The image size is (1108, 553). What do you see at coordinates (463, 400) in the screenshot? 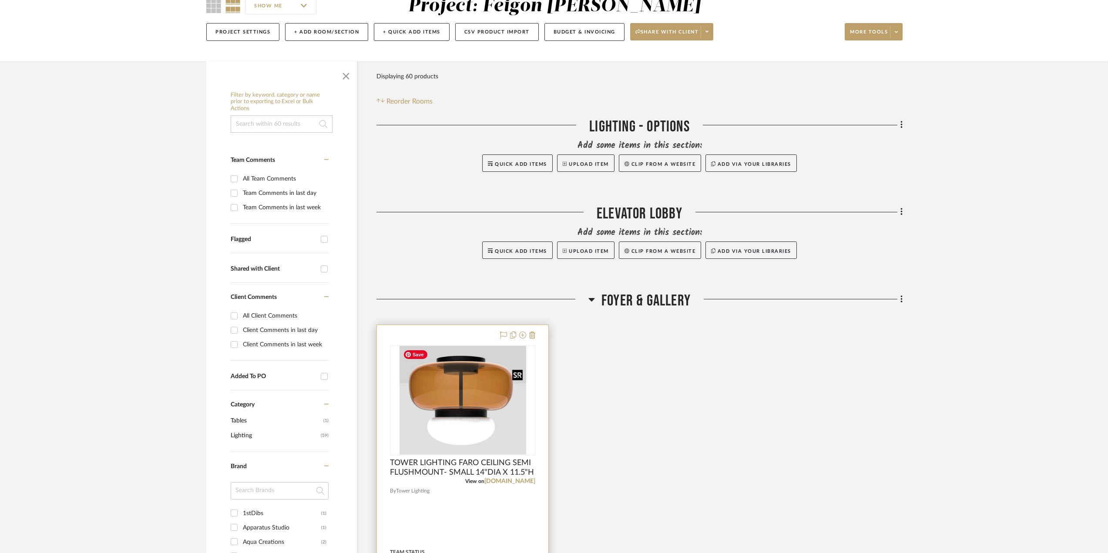
I see `img: TOWER LIGHTING FARO CEILING SEMI FLUSHMOUNT- SMALL 14"DIA X 11.5"H` at bounding box center [463, 400].